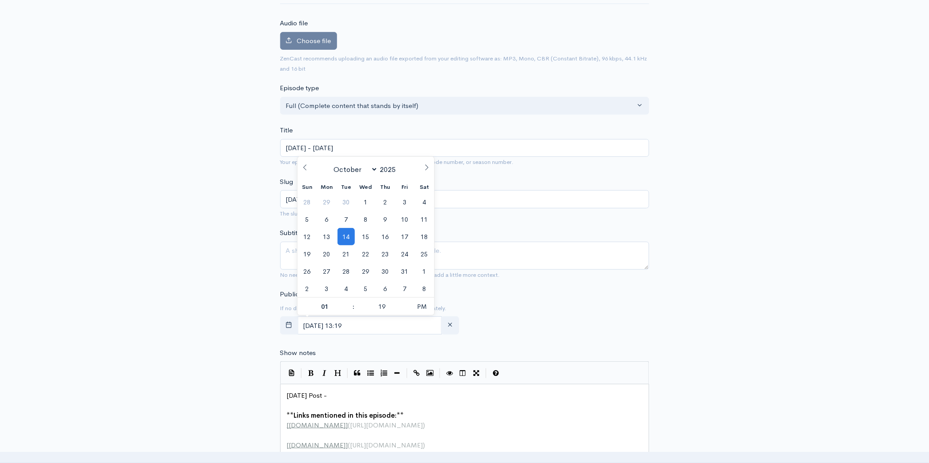 This screenshot has height=463, width=929. I want to click on input: title-of-episode, so click(464, 199).